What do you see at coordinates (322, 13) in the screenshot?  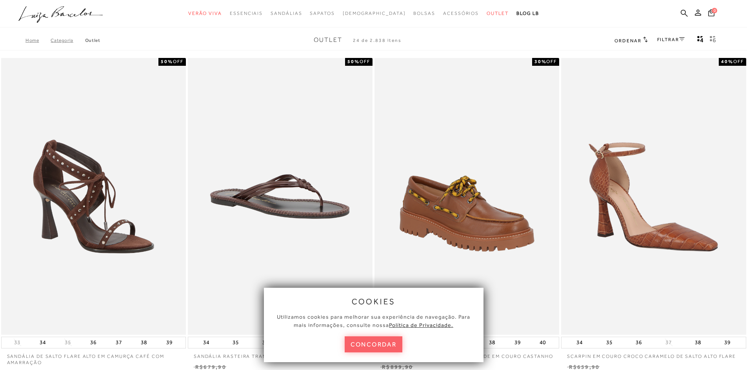 I see `span: Sapatos` at bounding box center [322, 13].